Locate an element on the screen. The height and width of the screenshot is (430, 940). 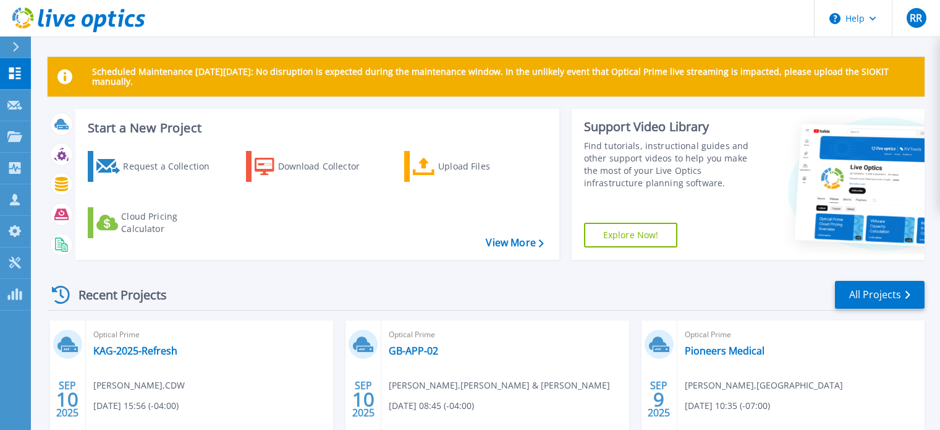
div: Recent Projects is located at coordinates (116, 294).